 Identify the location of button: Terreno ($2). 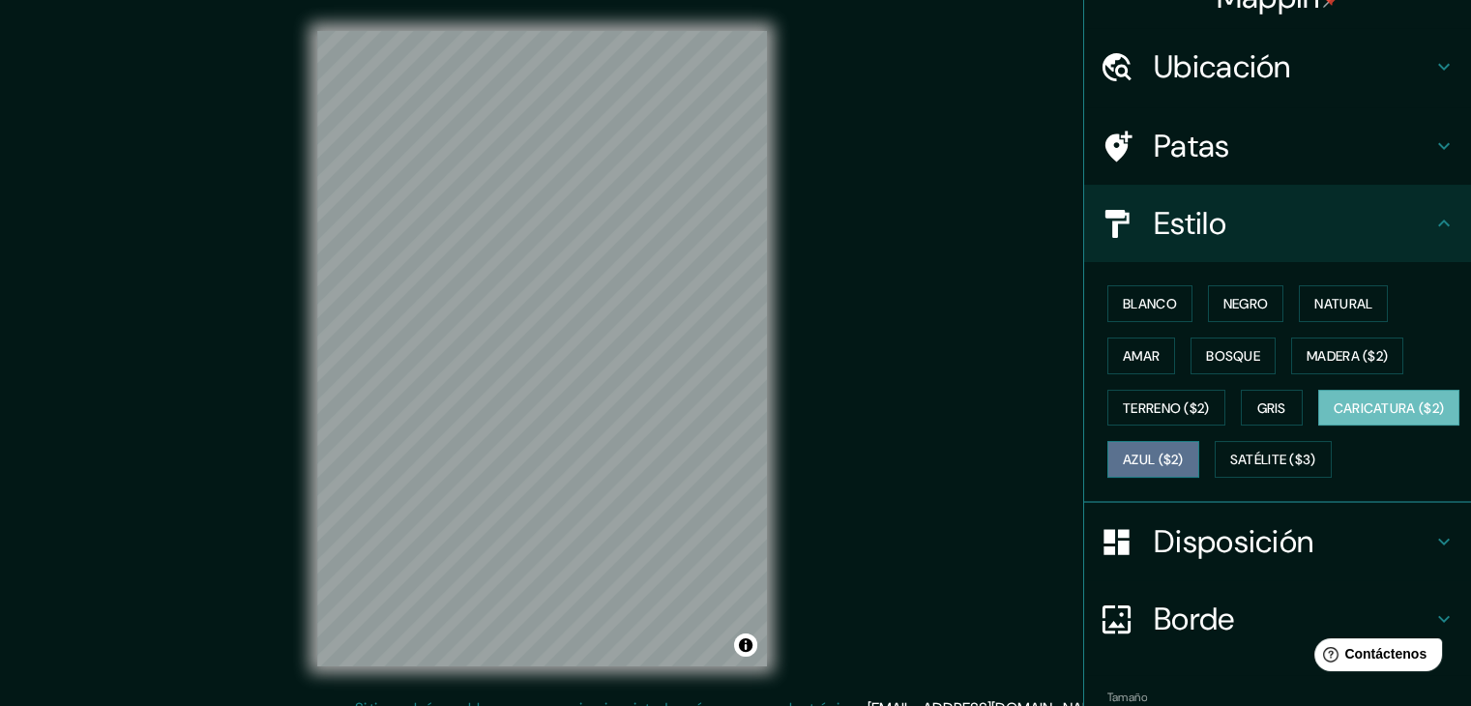
(1166, 408).